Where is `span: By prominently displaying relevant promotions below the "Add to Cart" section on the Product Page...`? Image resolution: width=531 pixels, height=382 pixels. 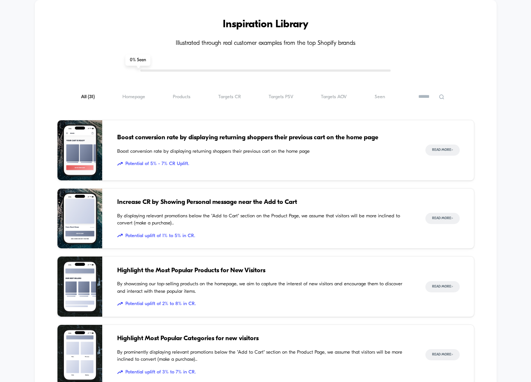
span: By prominently displaying relevant promotions below the "Add to Cart" section on the Product Page... is located at coordinates (264, 355).